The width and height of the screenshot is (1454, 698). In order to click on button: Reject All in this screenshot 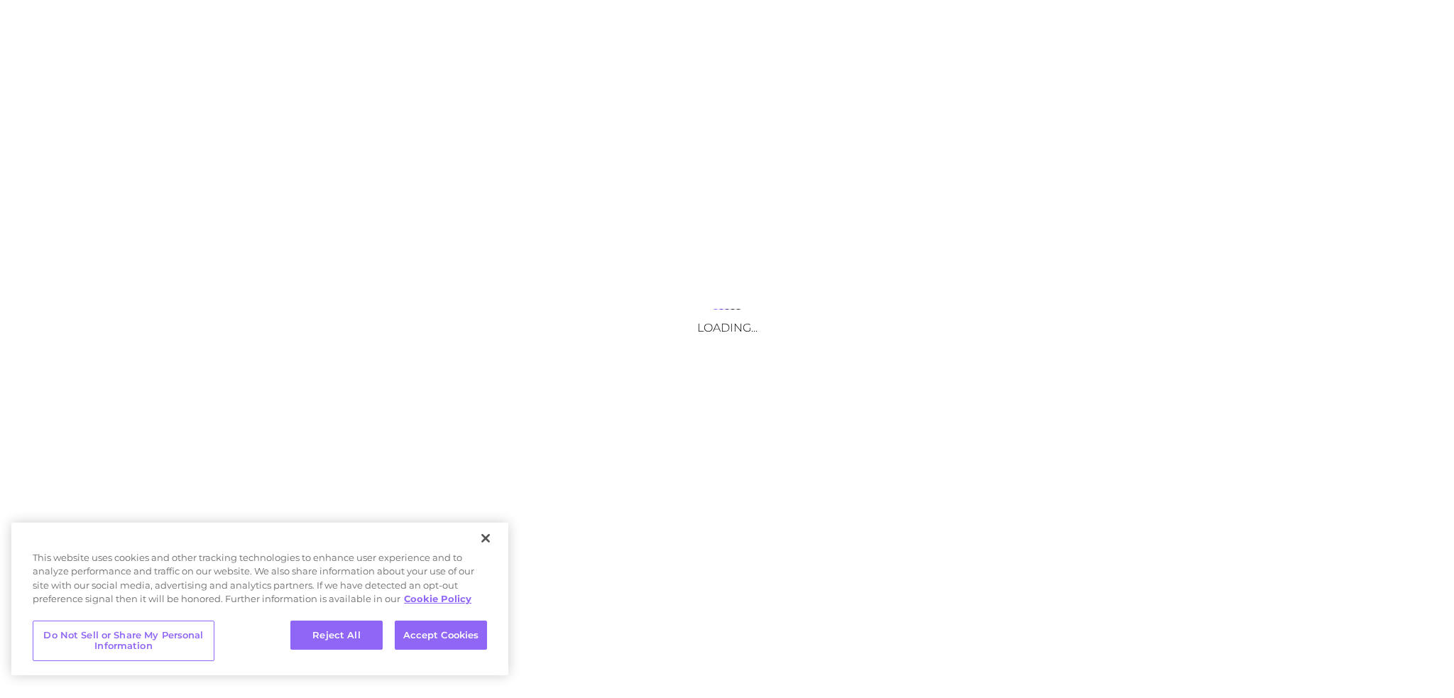, I will do `click(336, 635)`.